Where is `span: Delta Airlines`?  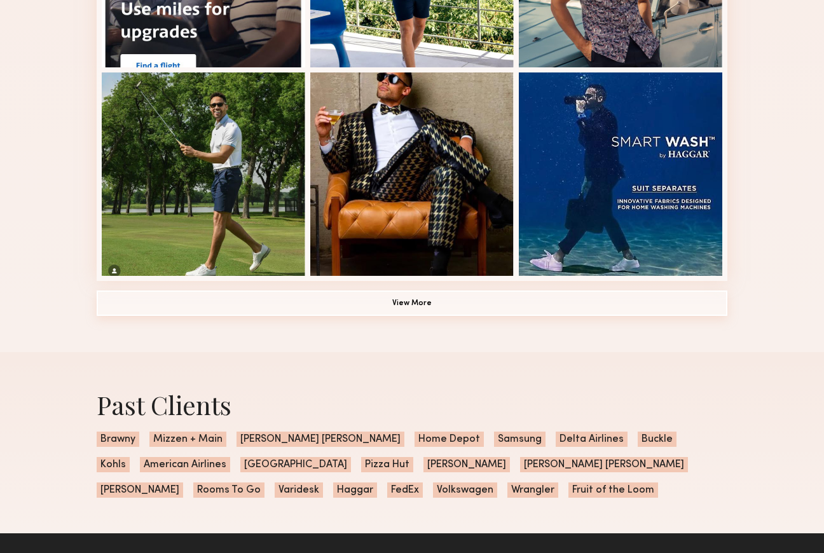
span: Delta Airlines is located at coordinates (591, 439).